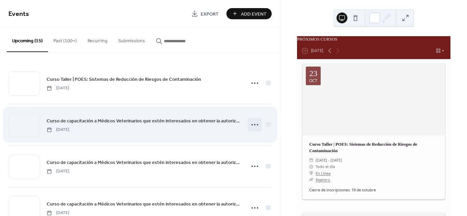 This screenshot has width=467, height=216. I want to click on a: En Línea, so click(323, 173).